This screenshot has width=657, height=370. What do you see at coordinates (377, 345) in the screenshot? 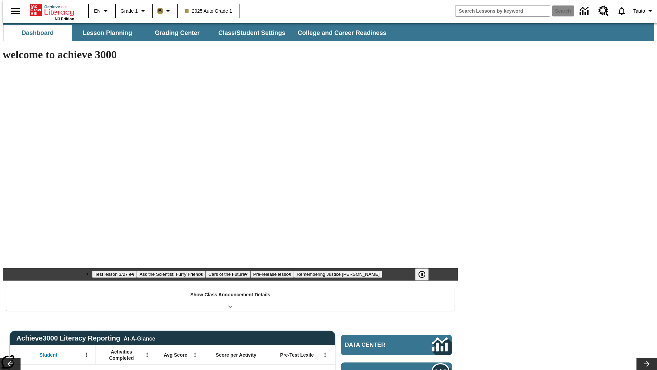
I see `span: Data Center` at bounding box center [377, 345].